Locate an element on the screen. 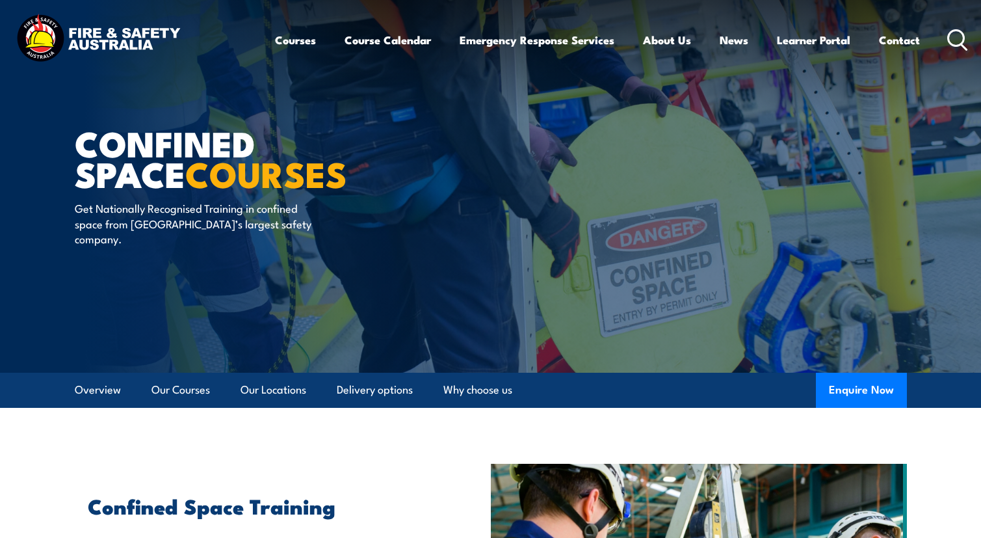  button: Enquire Now is located at coordinates (862, 390).